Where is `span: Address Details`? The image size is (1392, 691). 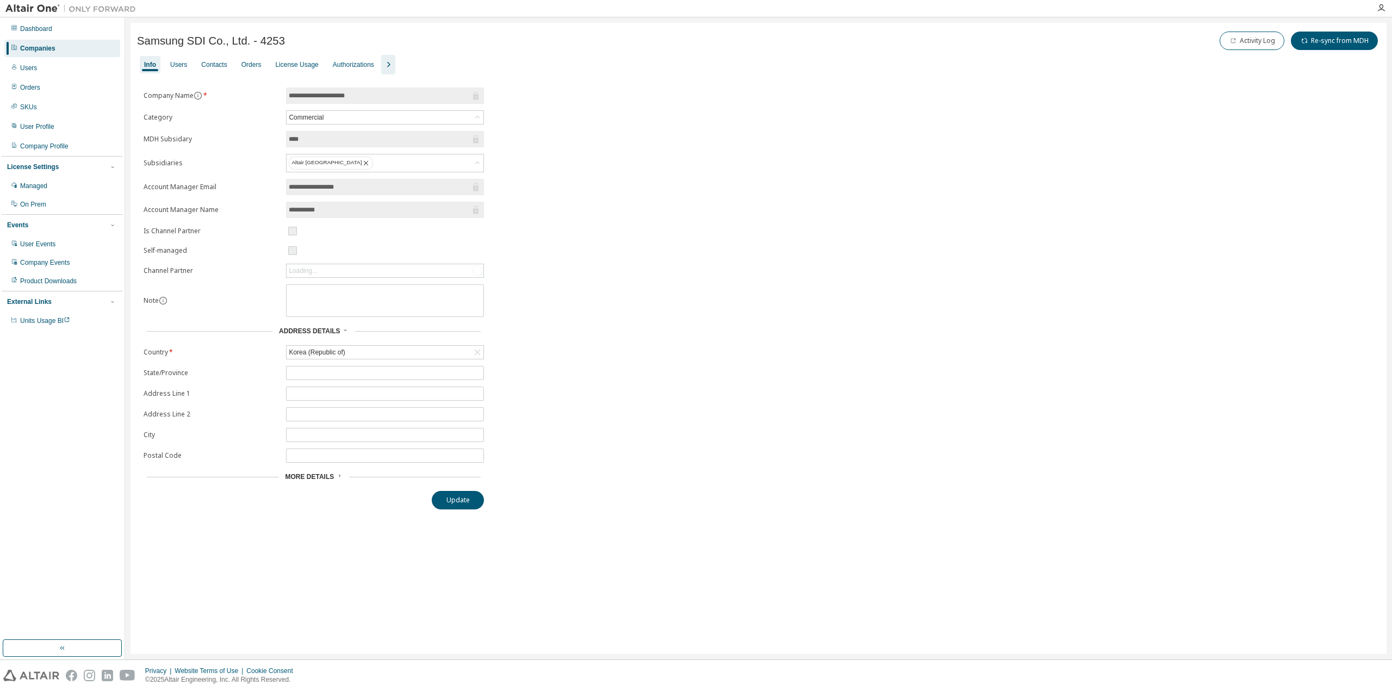 span: Address Details is located at coordinates (309, 331).